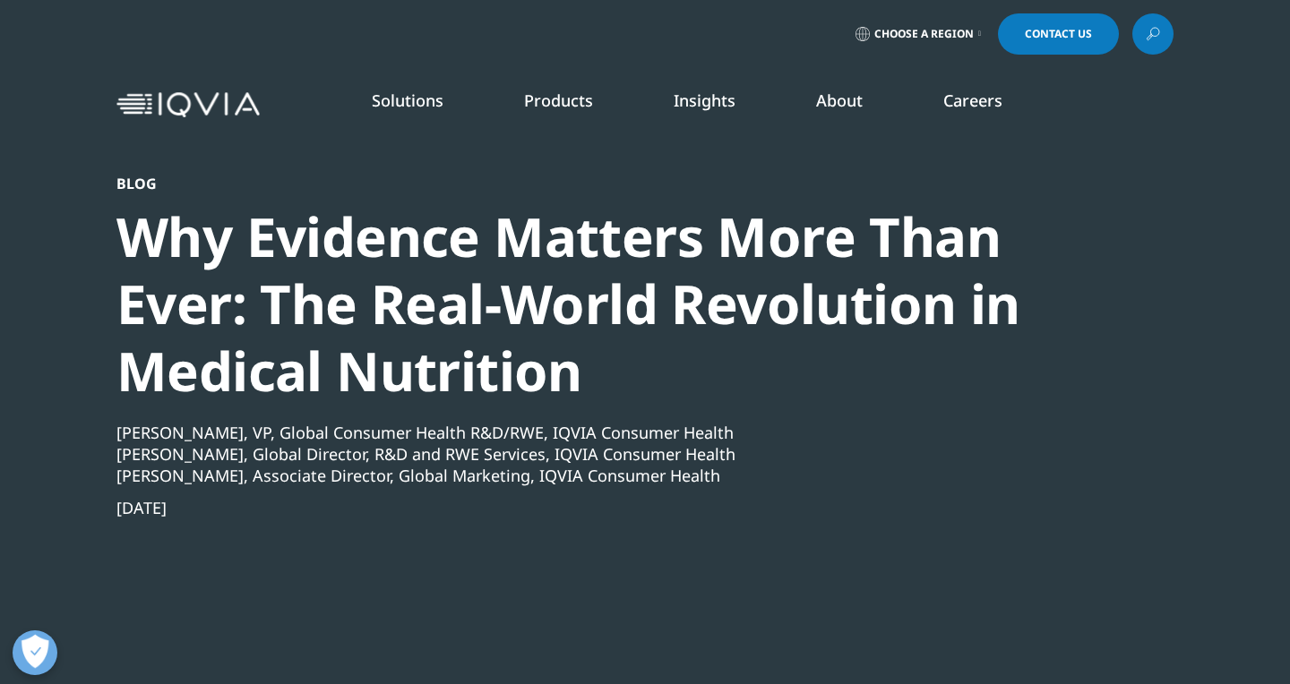  Describe the element at coordinates (188, 105) in the screenshot. I see `img: IQVIA Healthcare Information Technology and Pharma Clinical Research Company` at that location.